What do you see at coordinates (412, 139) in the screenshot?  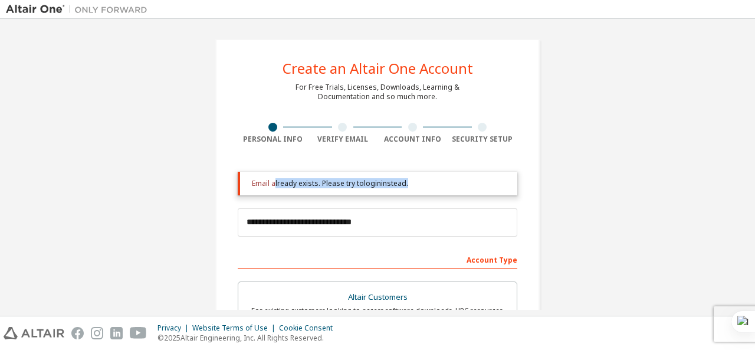 I see `div: Account Info` at bounding box center [412, 139].